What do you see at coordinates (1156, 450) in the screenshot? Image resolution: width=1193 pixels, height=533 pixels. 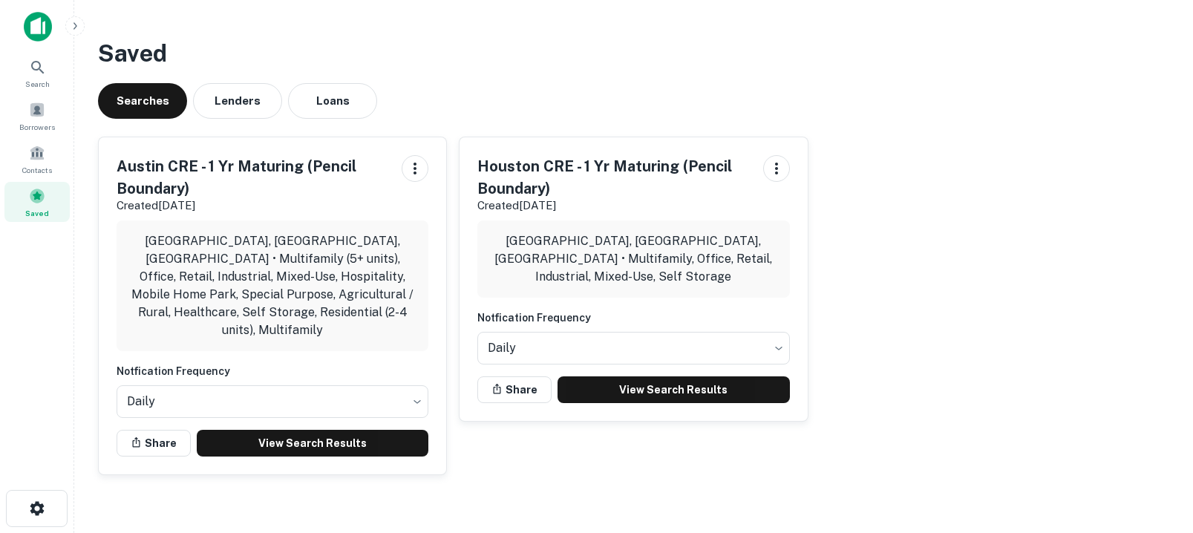 I see `div: Chat Widget` at bounding box center [1156, 450].